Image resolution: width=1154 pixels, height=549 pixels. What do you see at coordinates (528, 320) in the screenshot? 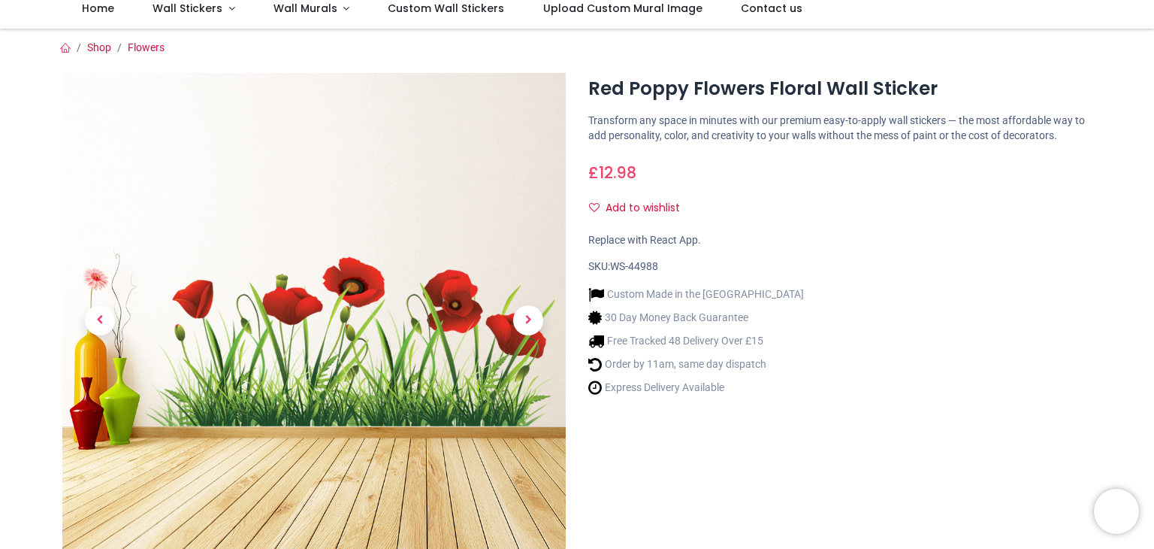
I see `span: Next` at bounding box center [528, 320].